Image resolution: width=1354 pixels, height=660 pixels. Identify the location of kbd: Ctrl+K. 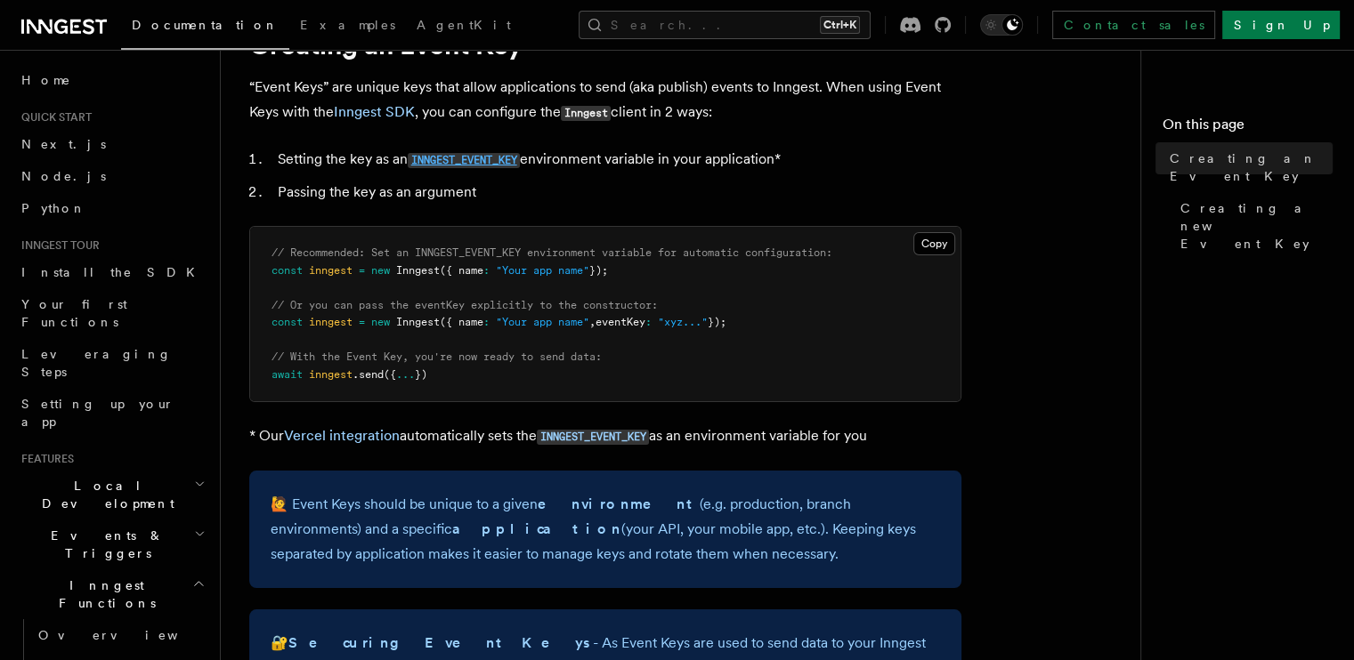
(839, 25).